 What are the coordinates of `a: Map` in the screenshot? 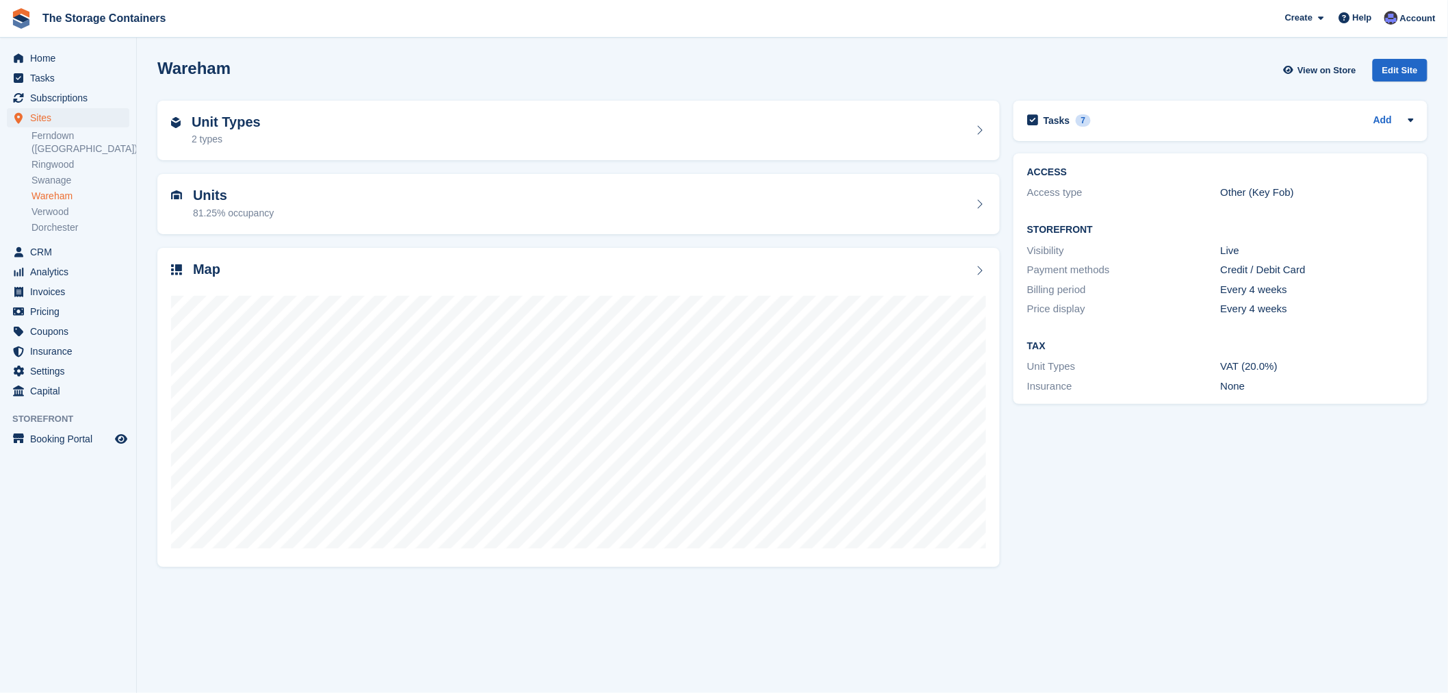 It's located at (578, 407).